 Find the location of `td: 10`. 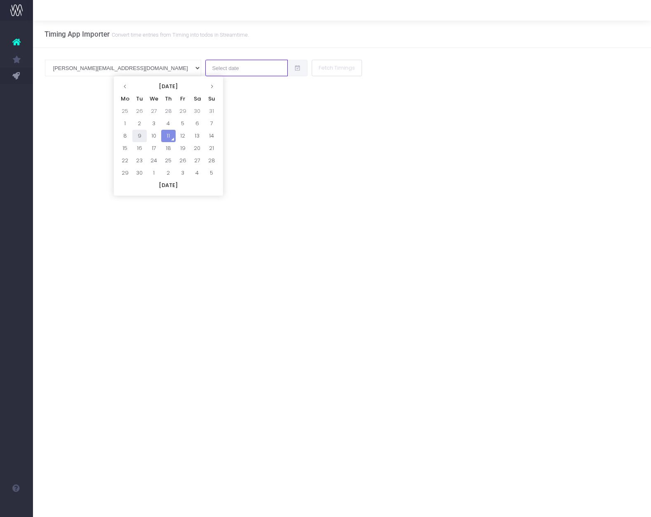

td: 10 is located at coordinates (154, 136).